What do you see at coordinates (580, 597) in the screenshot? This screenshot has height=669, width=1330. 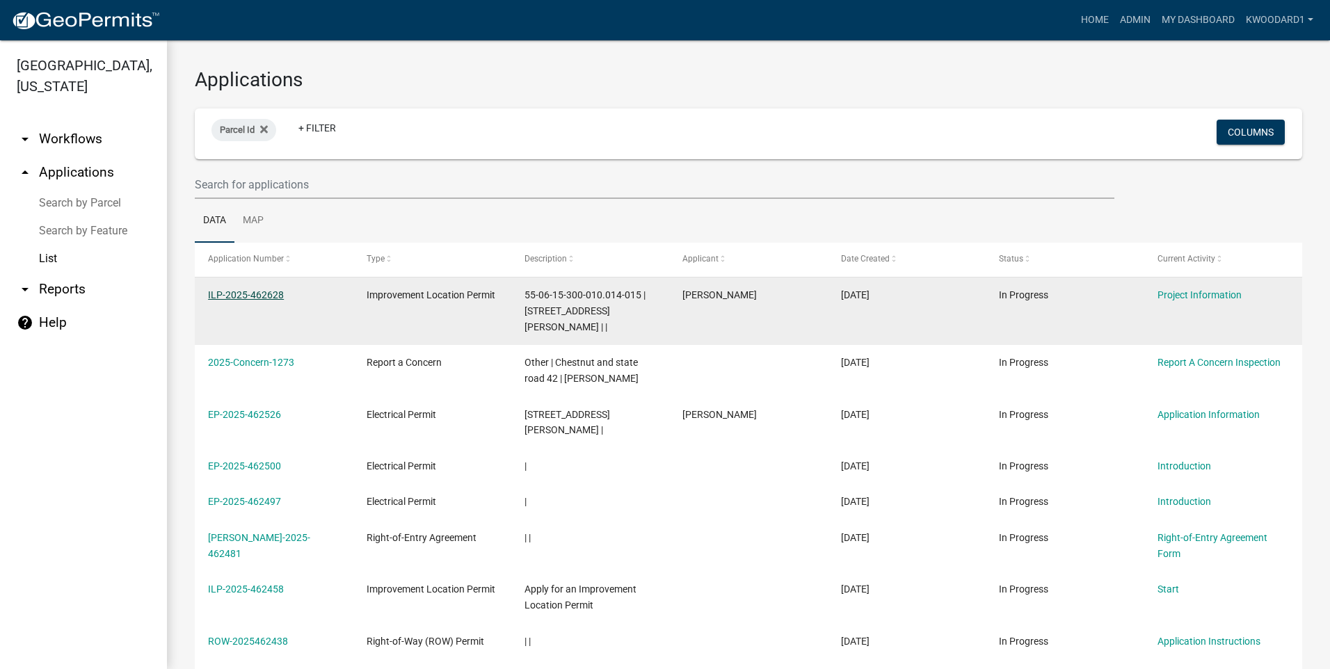 I see `span: Apply for an Improvement Location Permit` at bounding box center [580, 597].